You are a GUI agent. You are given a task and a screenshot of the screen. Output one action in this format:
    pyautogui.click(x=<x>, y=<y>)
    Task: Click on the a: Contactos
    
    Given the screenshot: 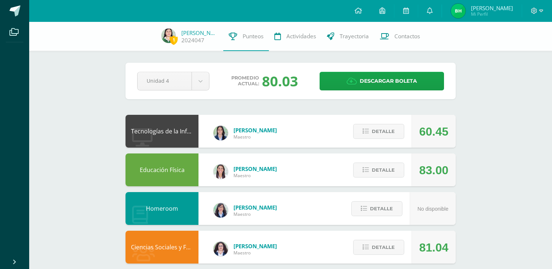 What is the action you would take?
    pyautogui.click(x=400, y=36)
    